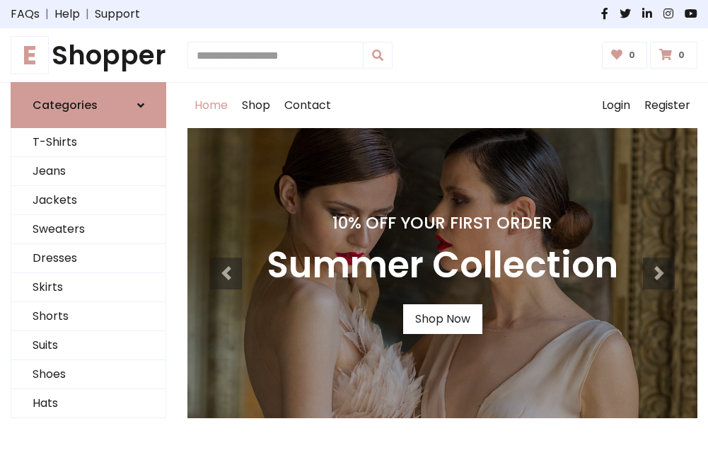  Describe the element at coordinates (65, 105) in the screenshot. I see `h6: Categories` at that location.